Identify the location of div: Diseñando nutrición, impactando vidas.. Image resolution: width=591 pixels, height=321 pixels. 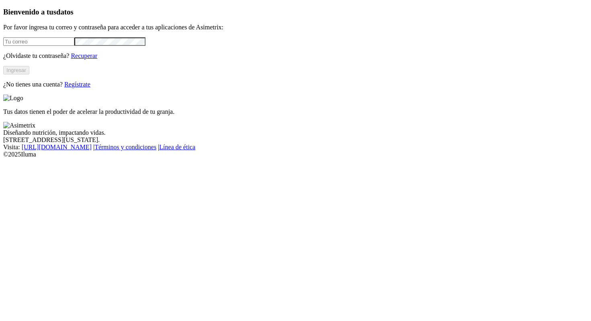
(296, 133).